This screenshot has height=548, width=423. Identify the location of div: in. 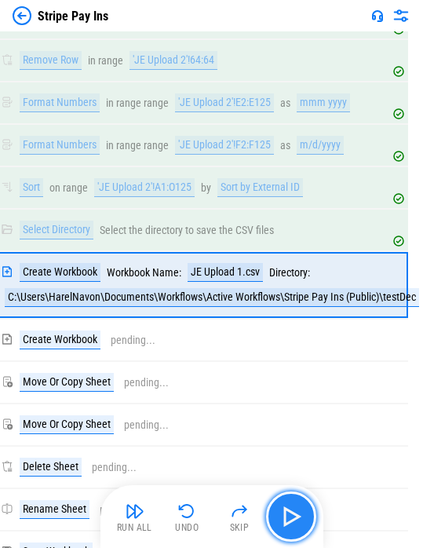
(92, 60).